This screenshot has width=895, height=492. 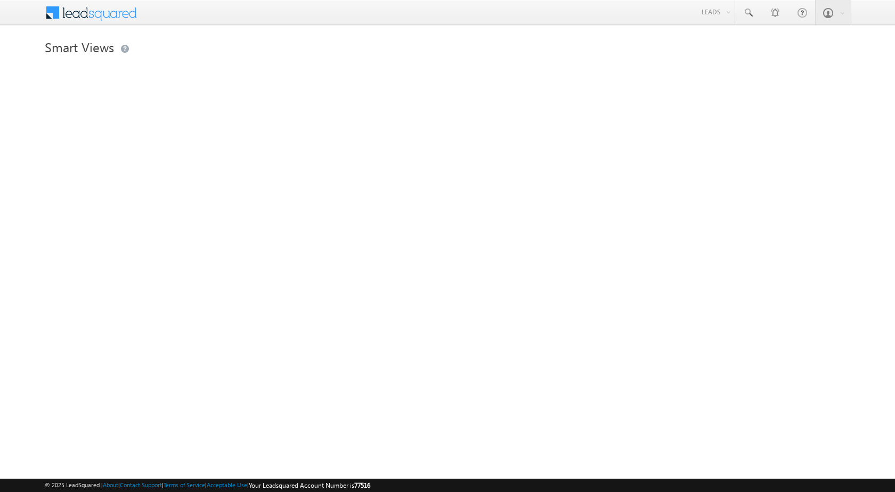 What do you see at coordinates (79, 47) in the screenshot?
I see `span: Smart Views` at bounding box center [79, 47].